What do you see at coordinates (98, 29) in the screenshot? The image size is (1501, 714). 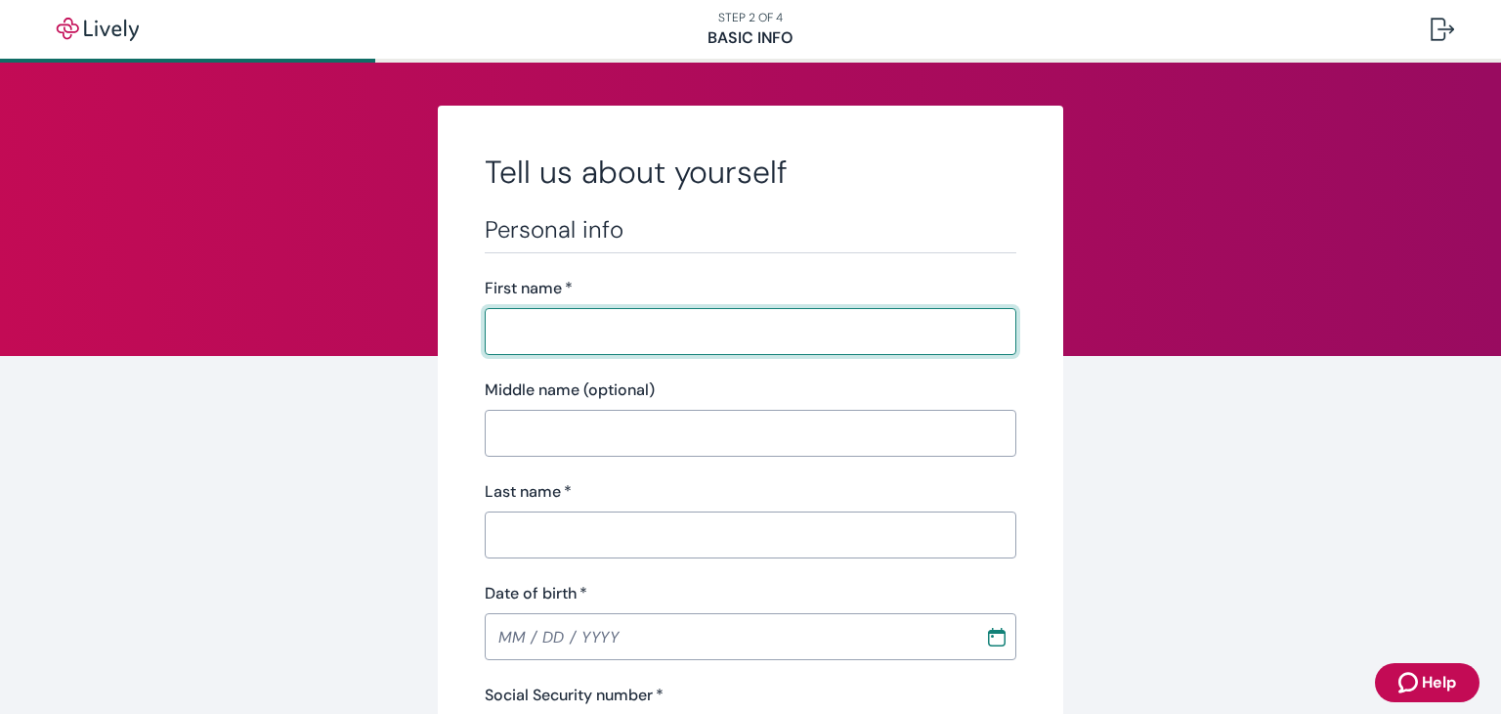 I see `img: Lively` at bounding box center [98, 29].